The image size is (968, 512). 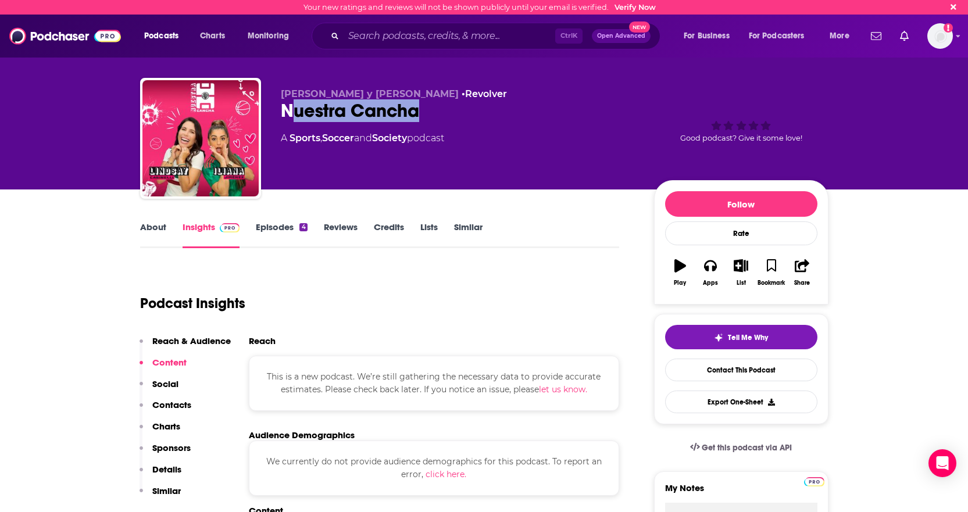 What do you see at coordinates (281, 235) in the screenshot?
I see `a: Episodes4` at bounding box center [281, 235].